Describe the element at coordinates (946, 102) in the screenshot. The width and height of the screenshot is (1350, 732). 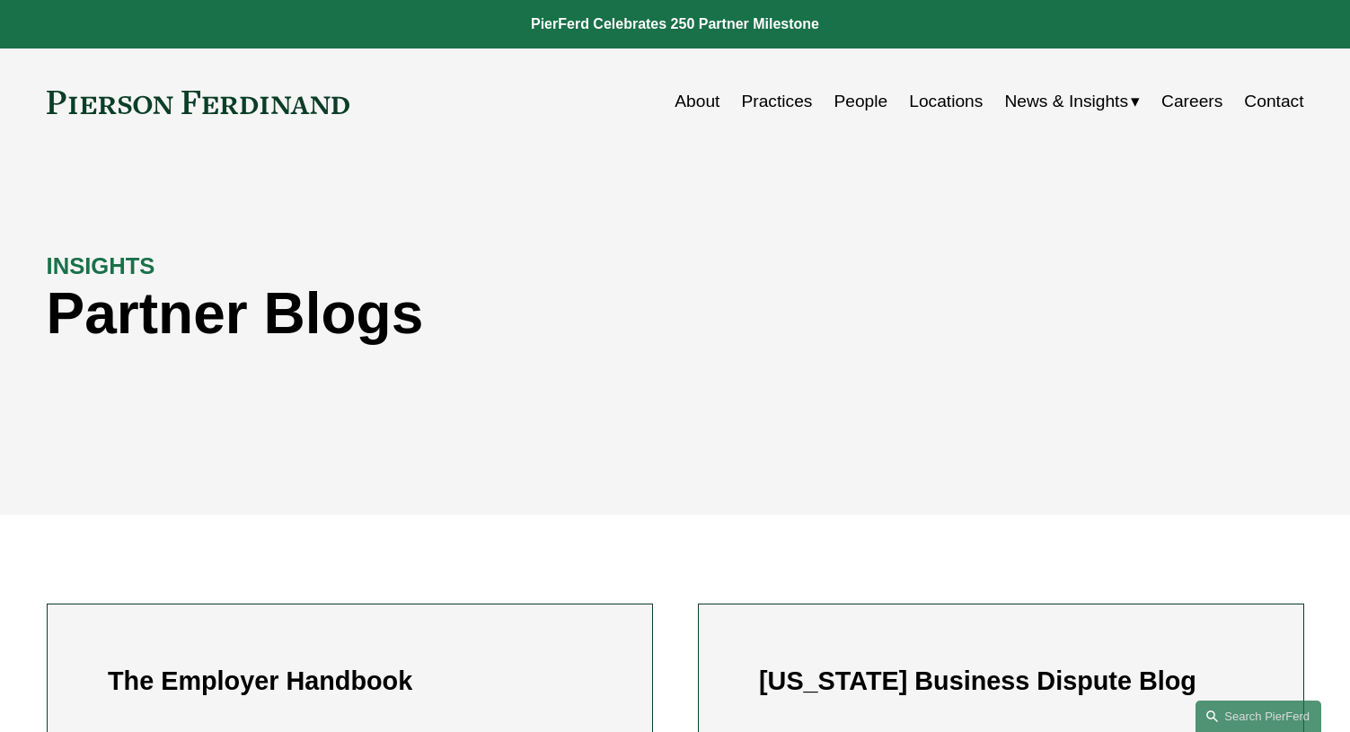
I see `a: Locations` at that location.